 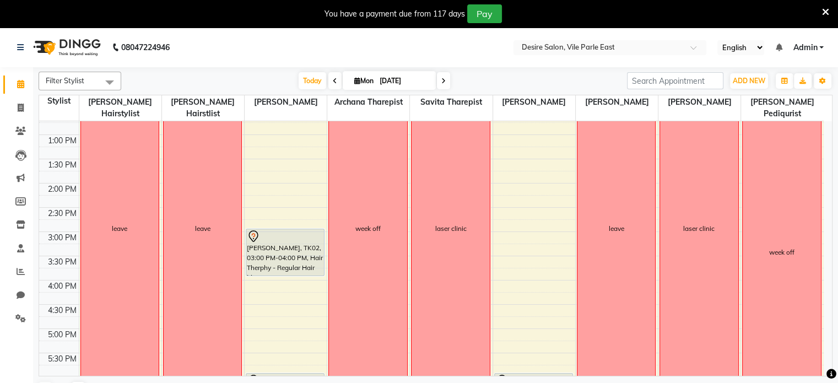 What do you see at coordinates (59, 101) in the screenshot?
I see `div: Stylist` at bounding box center [59, 101].